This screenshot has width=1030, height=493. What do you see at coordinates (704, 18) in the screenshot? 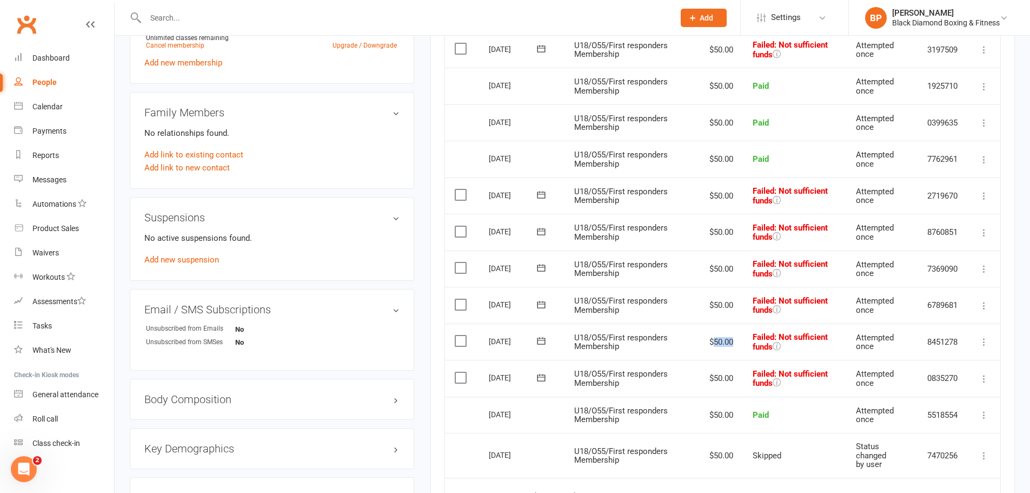
I see `button: Add` at bounding box center [704, 18].